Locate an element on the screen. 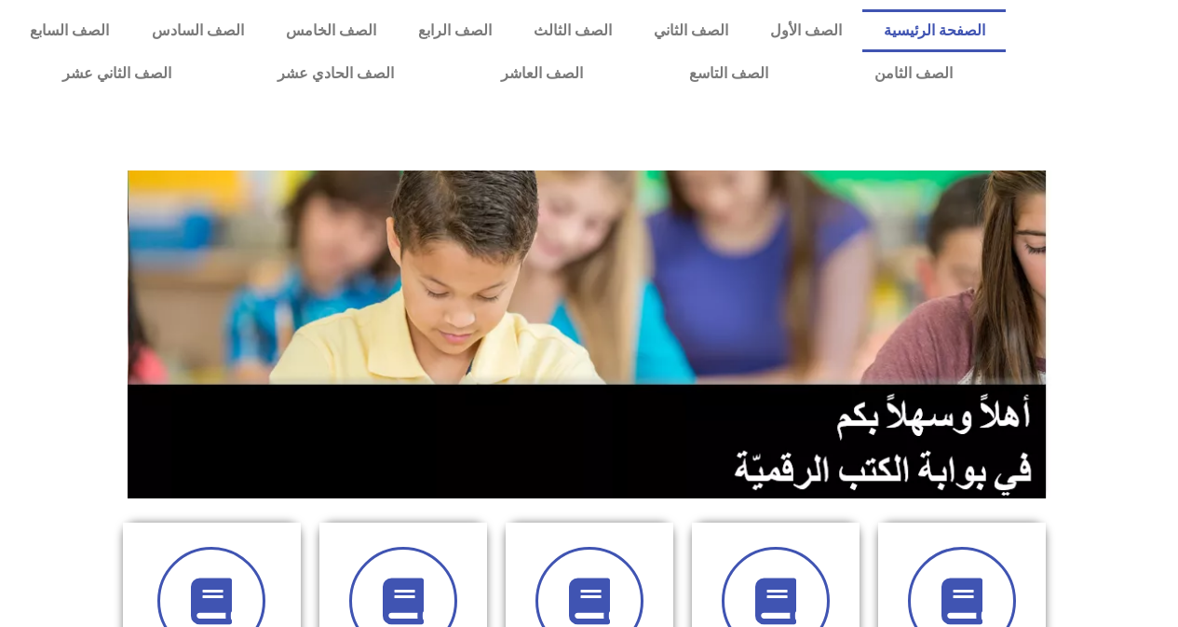 This screenshot has height=627, width=1178. a: الصف العاشر is located at coordinates (542, 74).